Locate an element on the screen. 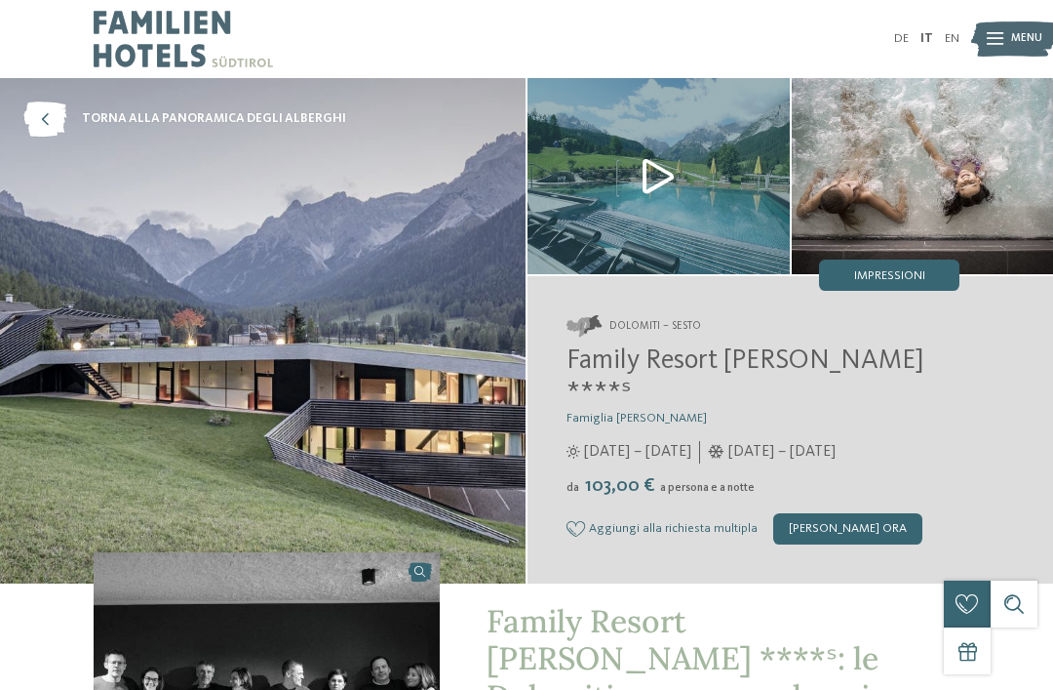 The image size is (1053, 690). a: DE is located at coordinates (901, 38).